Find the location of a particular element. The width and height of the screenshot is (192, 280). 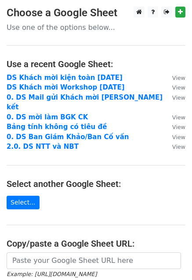

strong: 0. DS Ban Giám Khảo/Ban Cố vấn is located at coordinates (68, 137).